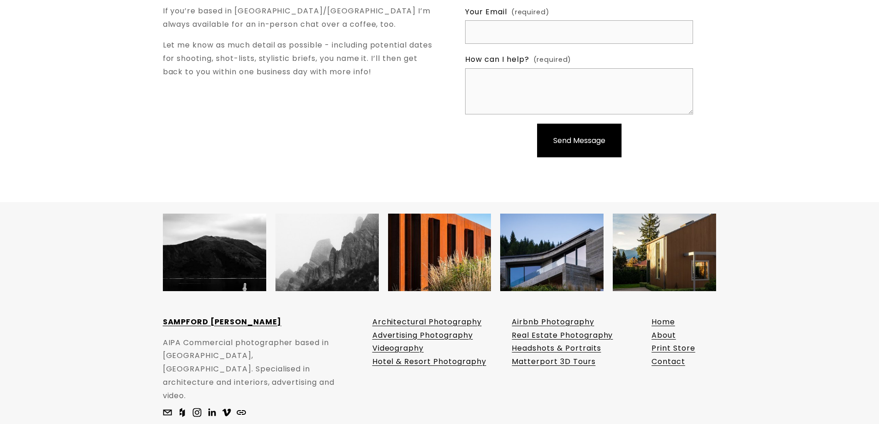 The width and height of the screenshot is (879, 424). Describe the element at coordinates (486, 12) in the screenshot. I see `span: Your Email` at that location.